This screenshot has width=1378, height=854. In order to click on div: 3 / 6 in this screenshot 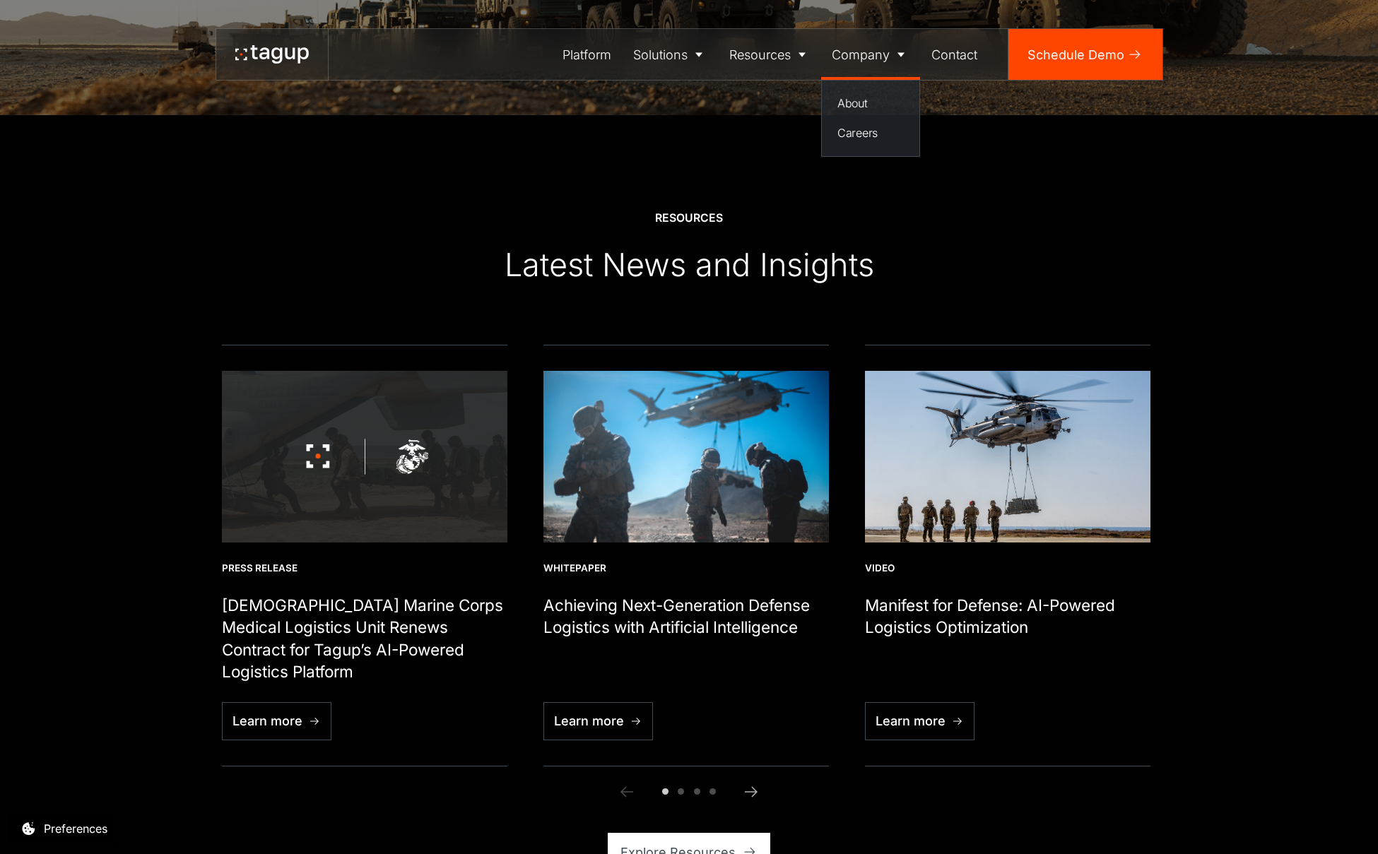, I will do `click(1007, 555)`.